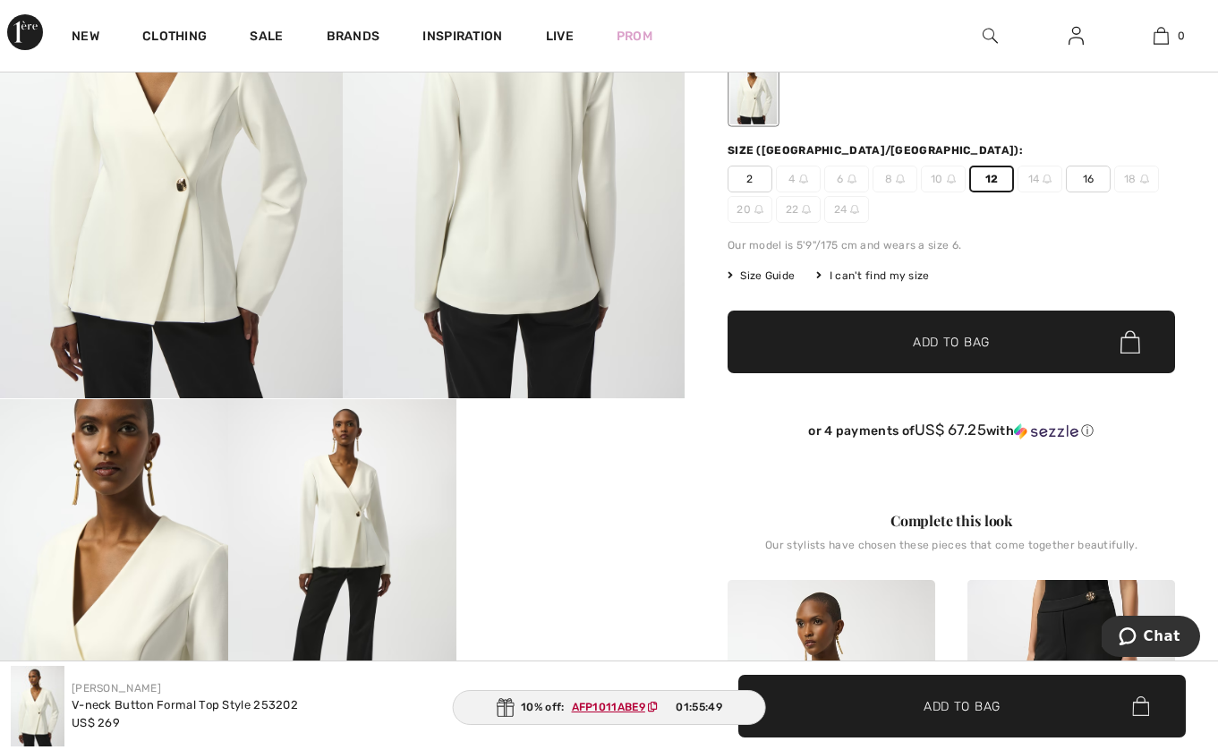 The height and width of the screenshot is (750, 1218). Describe the element at coordinates (943, 179) in the screenshot. I see `span: 10` at that location.